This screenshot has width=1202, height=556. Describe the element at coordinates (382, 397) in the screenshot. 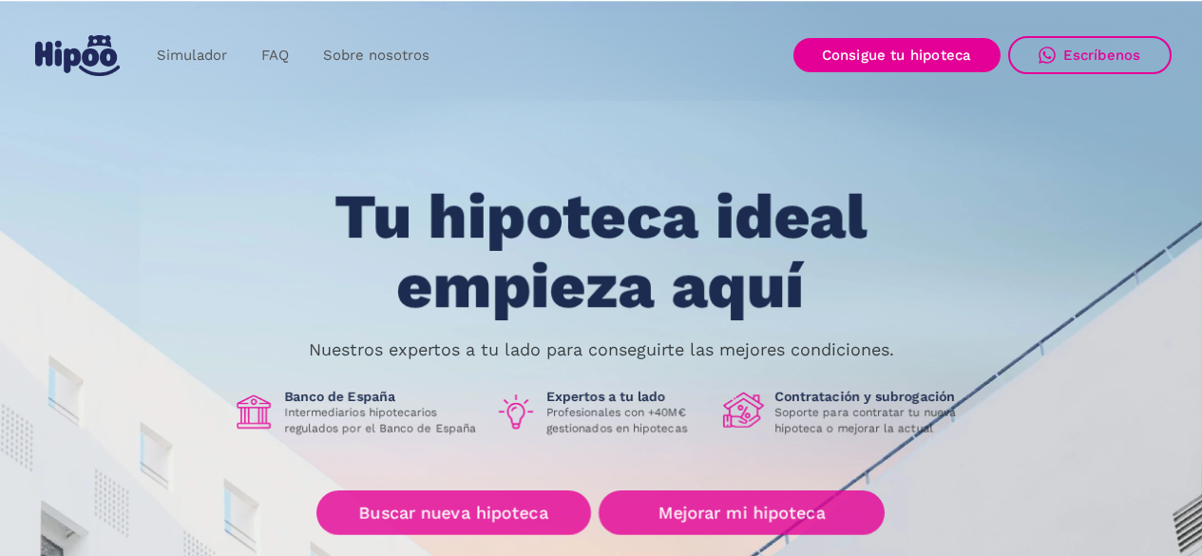

I see `h1: Banco de España` at that location.